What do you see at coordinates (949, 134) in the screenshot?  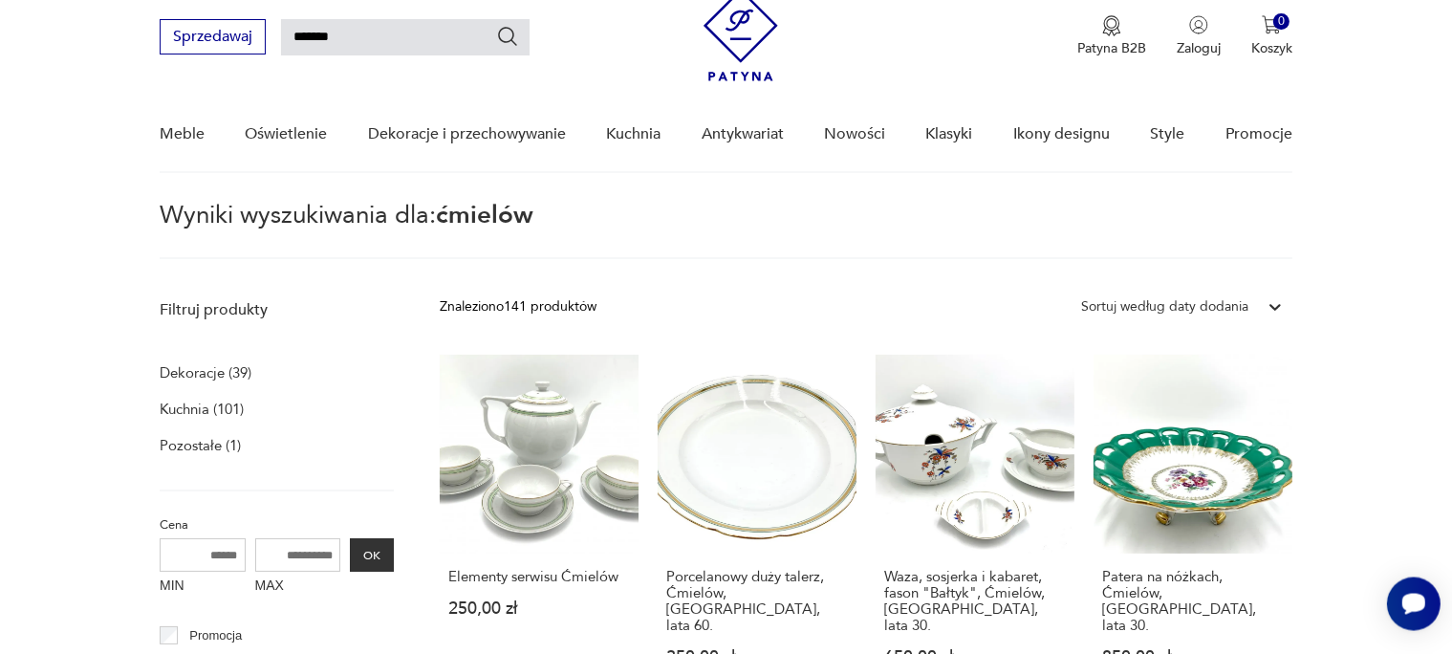 I see `a: Klasyki` at bounding box center [949, 134].